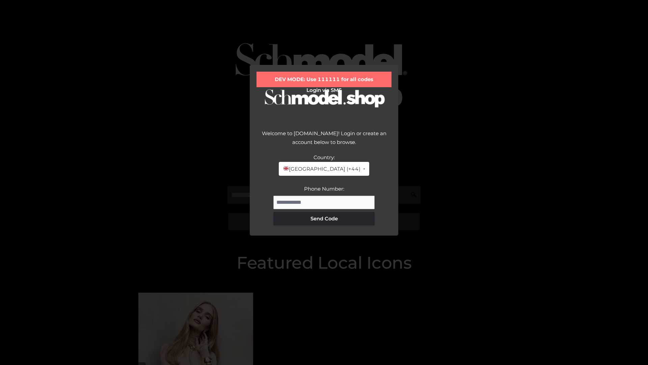 The height and width of the screenshot is (365, 648). What do you see at coordinates (324, 218) in the screenshot?
I see `button: Send Code` at bounding box center [324, 218].